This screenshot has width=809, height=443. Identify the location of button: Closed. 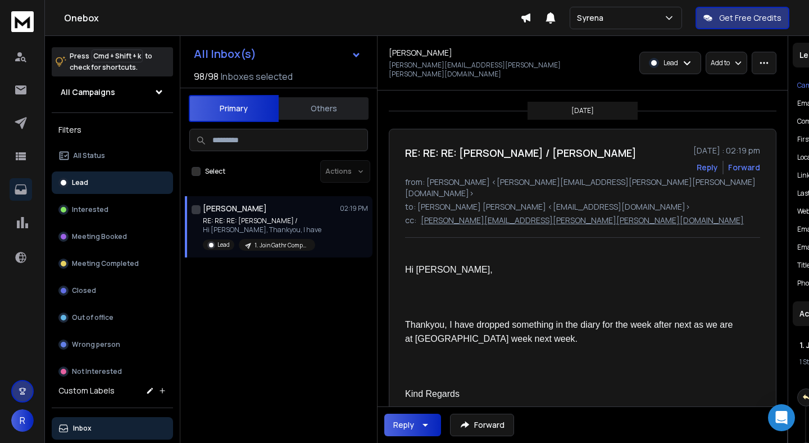
(112, 290).